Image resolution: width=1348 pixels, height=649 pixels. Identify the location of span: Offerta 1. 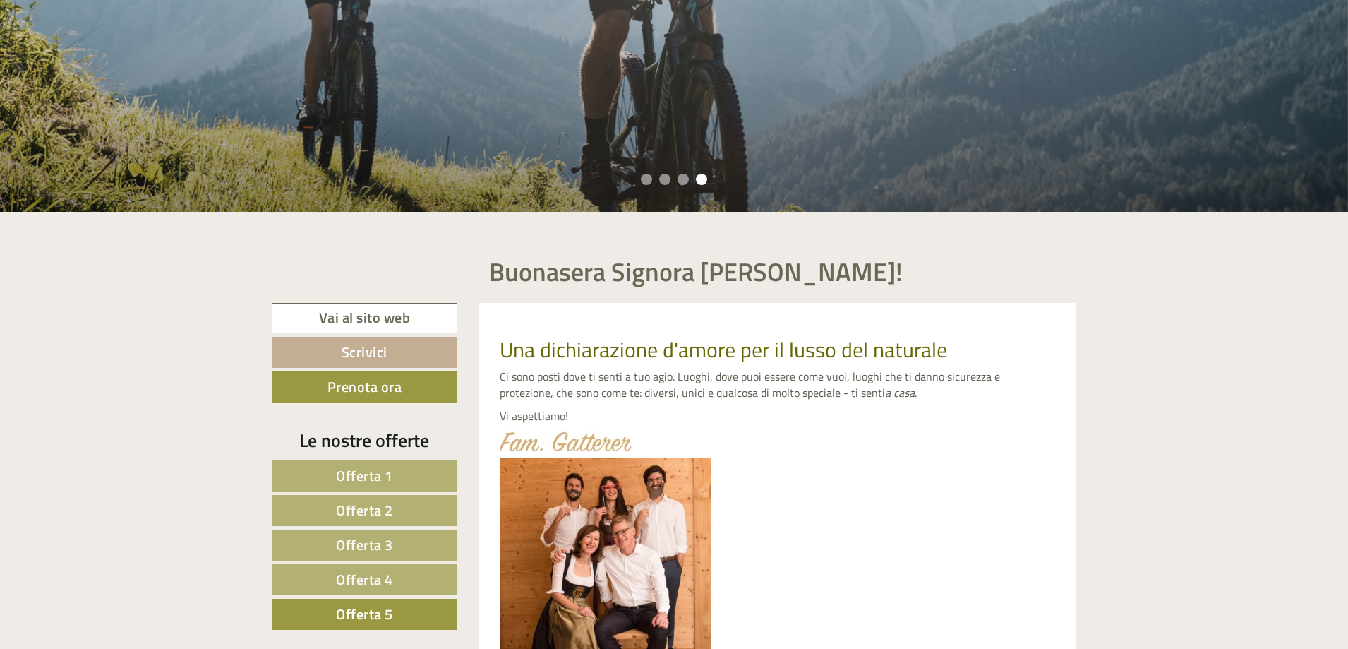
(364, 475).